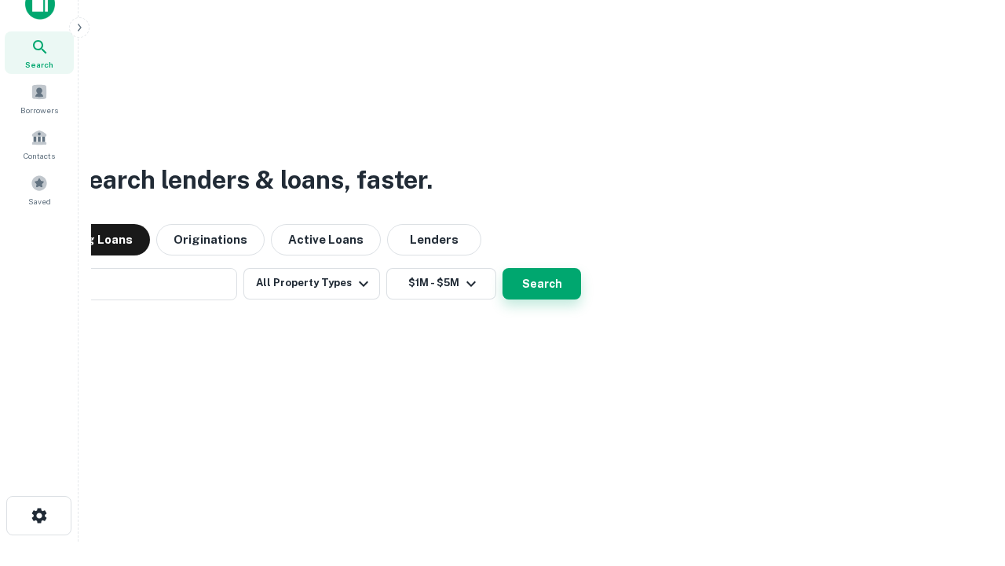 The height and width of the screenshot is (566, 1005). Describe the element at coordinates (211, 240) in the screenshot. I see `button: Originations` at that location.